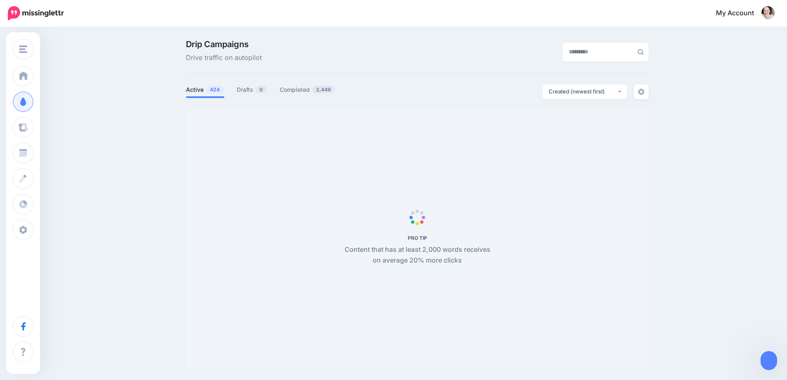  I want to click on p: Content that has at least 2,000 words receives on average 20% more clicks, so click(417, 255).